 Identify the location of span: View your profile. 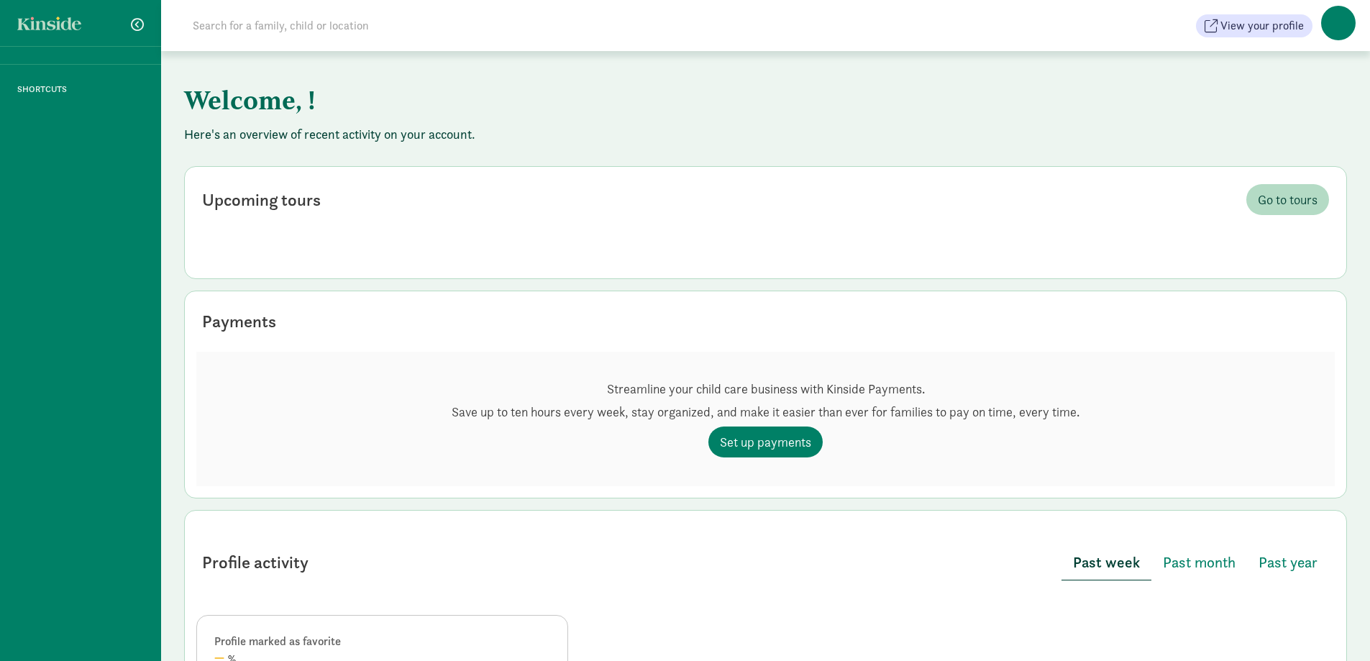
(1262, 26).